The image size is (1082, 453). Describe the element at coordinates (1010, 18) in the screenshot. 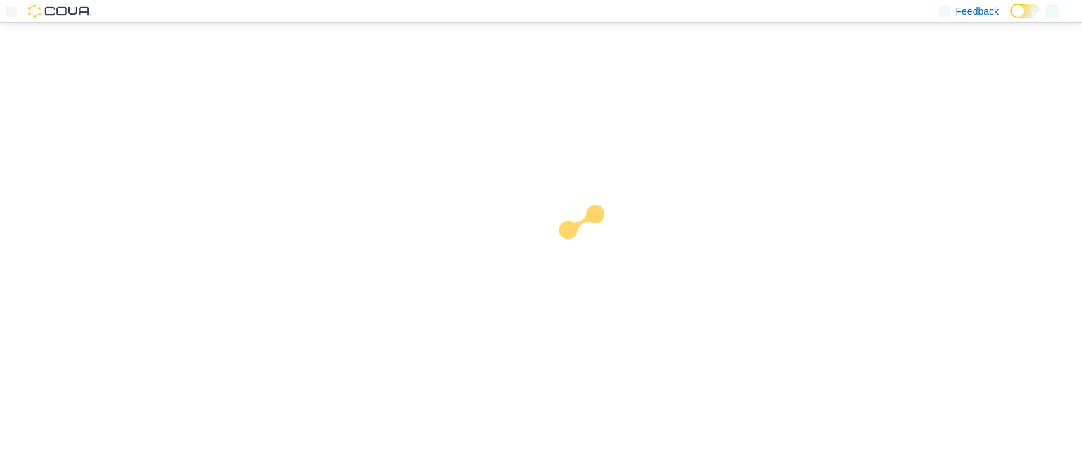

I see `span: Dark Mode` at that location.